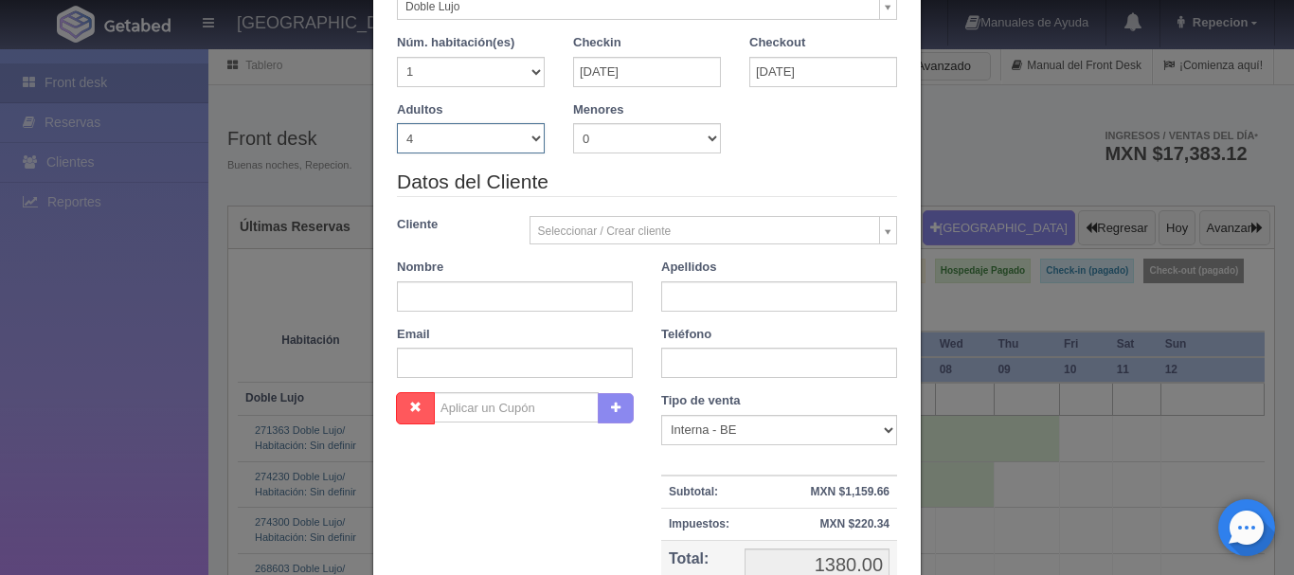 Image resolution: width=1294 pixels, height=575 pixels. What do you see at coordinates (689, 267) in the screenshot?
I see `label: Apellidos` at bounding box center [689, 267].